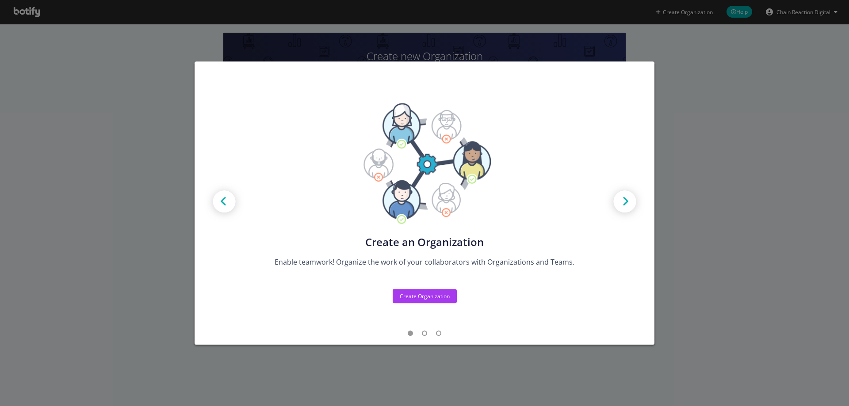  What do you see at coordinates (625, 202) in the screenshot?
I see `img: Next arrow` at bounding box center [625, 202].